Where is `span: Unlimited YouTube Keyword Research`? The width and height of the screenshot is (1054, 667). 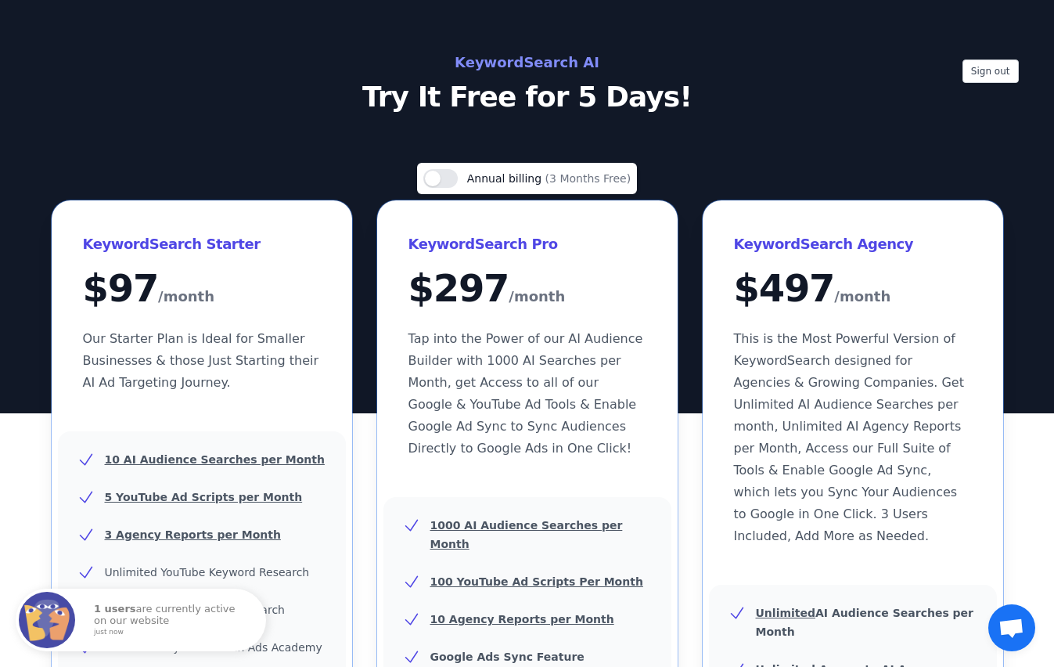
span: Unlimited YouTube Keyword Research is located at coordinates (207, 572).